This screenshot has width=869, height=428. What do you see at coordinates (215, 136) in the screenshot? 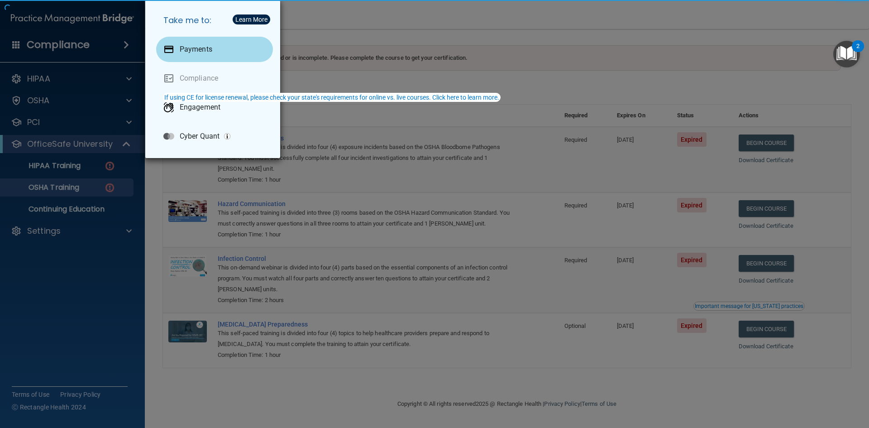
I see `a: Cyber Quant` at bounding box center [215, 136].